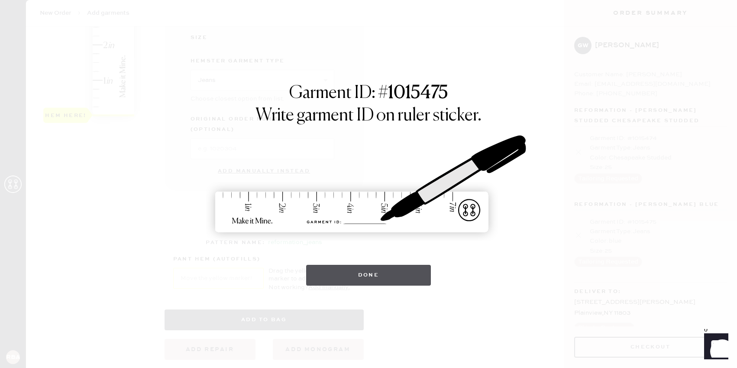 This screenshot has height=368, width=737. Describe the element at coordinates (369, 184) in the screenshot. I see `img: ruler-sticker-sharpie.svg` at that location.